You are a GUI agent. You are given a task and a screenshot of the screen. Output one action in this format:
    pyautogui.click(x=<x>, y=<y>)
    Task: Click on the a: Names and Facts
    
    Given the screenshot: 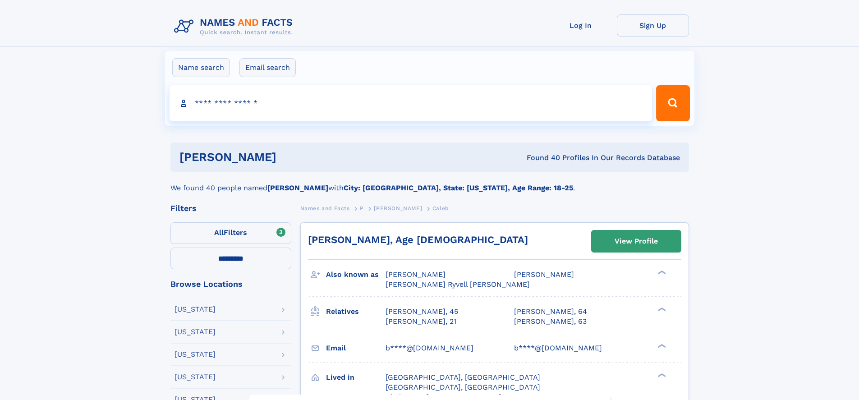 What is the action you would take?
    pyautogui.click(x=325, y=208)
    